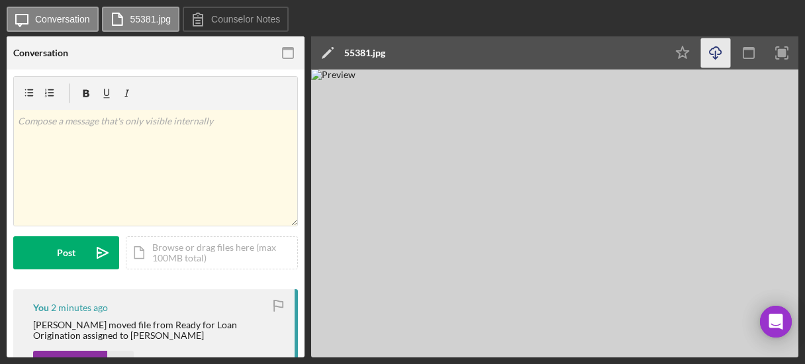  What do you see at coordinates (62, 19) in the screenshot?
I see `label: Conversation` at bounding box center [62, 19].